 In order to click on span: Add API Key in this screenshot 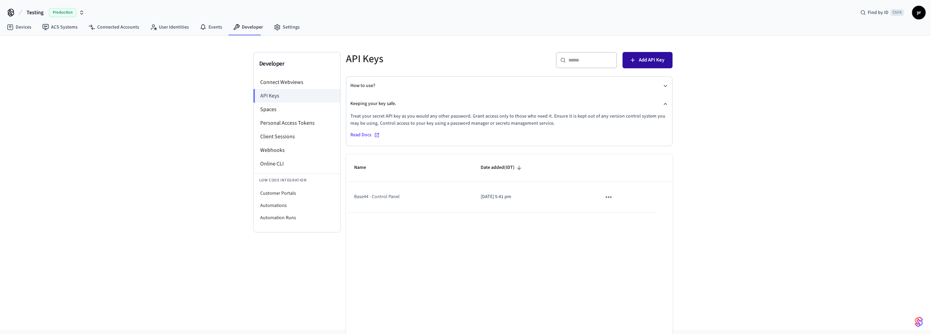, I will do `click(651, 60)`.